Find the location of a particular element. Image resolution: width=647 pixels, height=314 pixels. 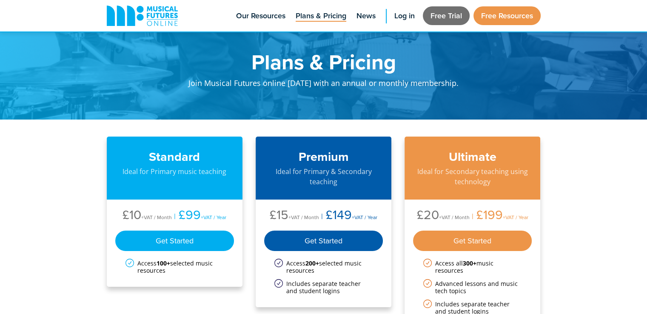

span: Log in is located at coordinates (405, 16).